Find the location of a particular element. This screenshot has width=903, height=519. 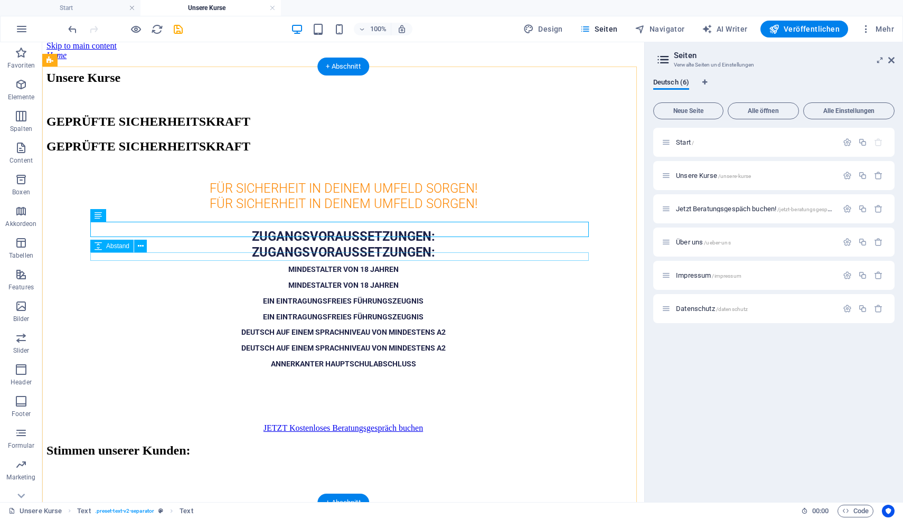

p: Akkordeon is located at coordinates (21, 224).